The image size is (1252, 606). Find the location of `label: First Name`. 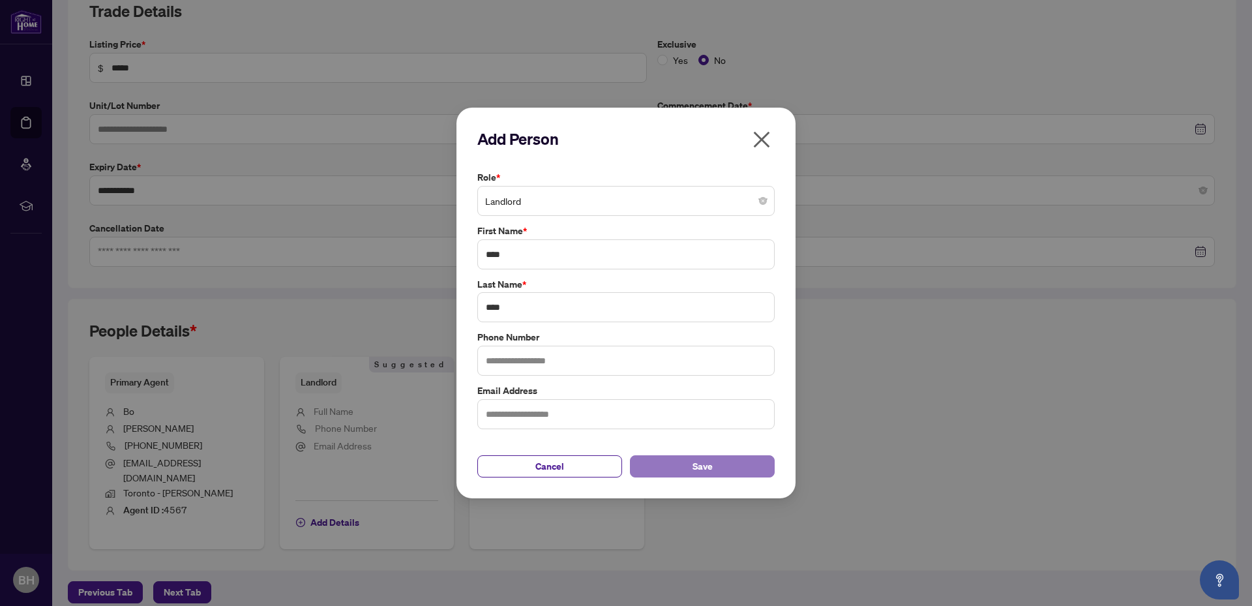

label: First Name is located at coordinates (626, 231).